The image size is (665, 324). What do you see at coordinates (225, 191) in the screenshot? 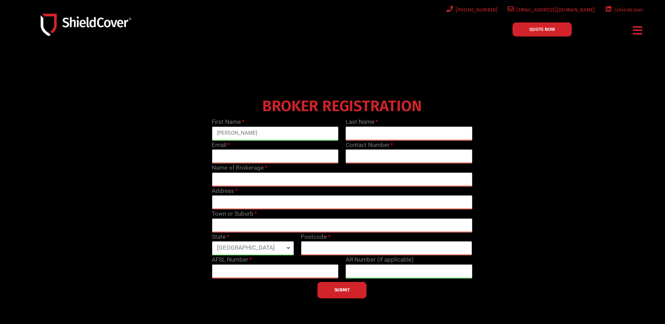
I see `label: Address` at bounding box center [225, 191].